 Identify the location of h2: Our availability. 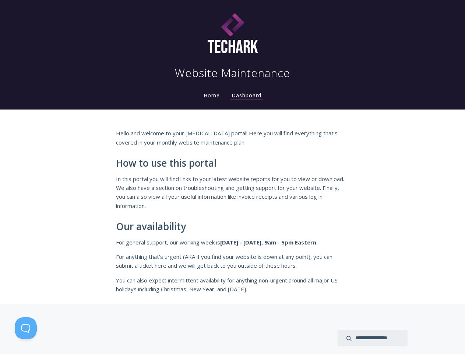
(233, 227).